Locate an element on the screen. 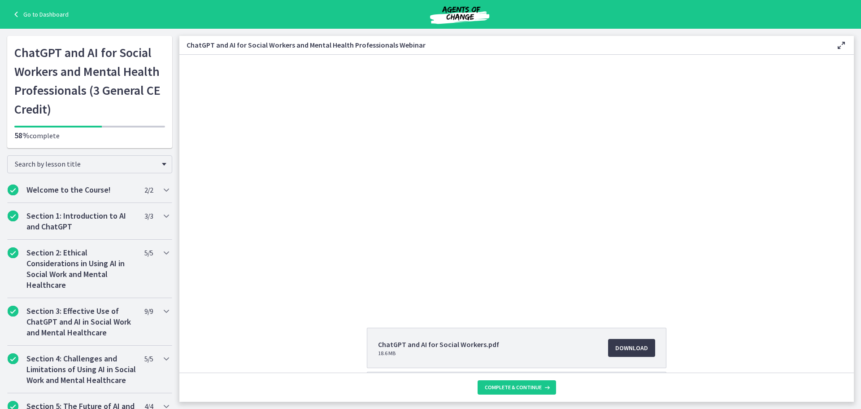 The height and width of the screenshot is (409, 861). h3: ChatGPT and AI for Social Workers and Mental Health Professionals Webinar is located at coordinates (504, 45).